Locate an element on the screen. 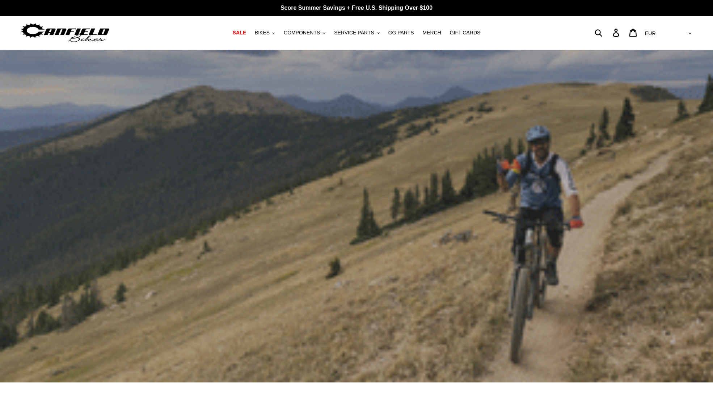  button: COMPONENTS is located at coordinates (305, 33).